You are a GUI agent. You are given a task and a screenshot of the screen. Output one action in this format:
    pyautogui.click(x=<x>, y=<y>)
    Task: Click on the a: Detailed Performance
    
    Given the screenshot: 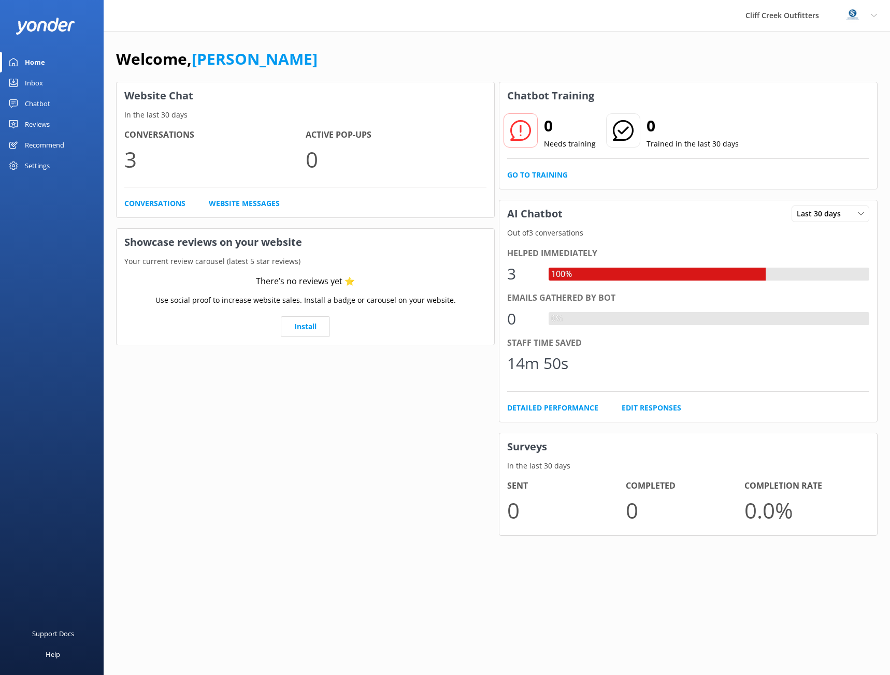 What is the action you would take?
    pyautogui.click(x=553, y=408)
    